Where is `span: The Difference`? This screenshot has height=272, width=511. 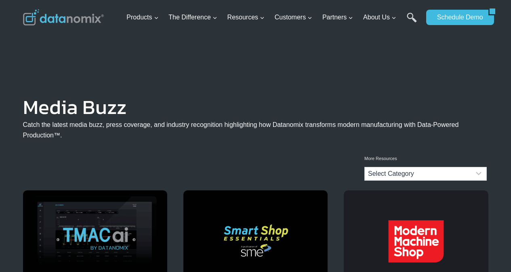
span: The Difference is located at coordinates (193, 17).